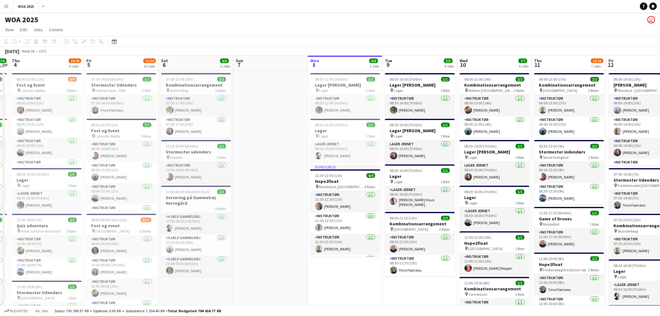 This screenshot has width=660, height=316. Describe the element at coordinates (56, 30) in the screenshot. I see `a: Comms` at that location.